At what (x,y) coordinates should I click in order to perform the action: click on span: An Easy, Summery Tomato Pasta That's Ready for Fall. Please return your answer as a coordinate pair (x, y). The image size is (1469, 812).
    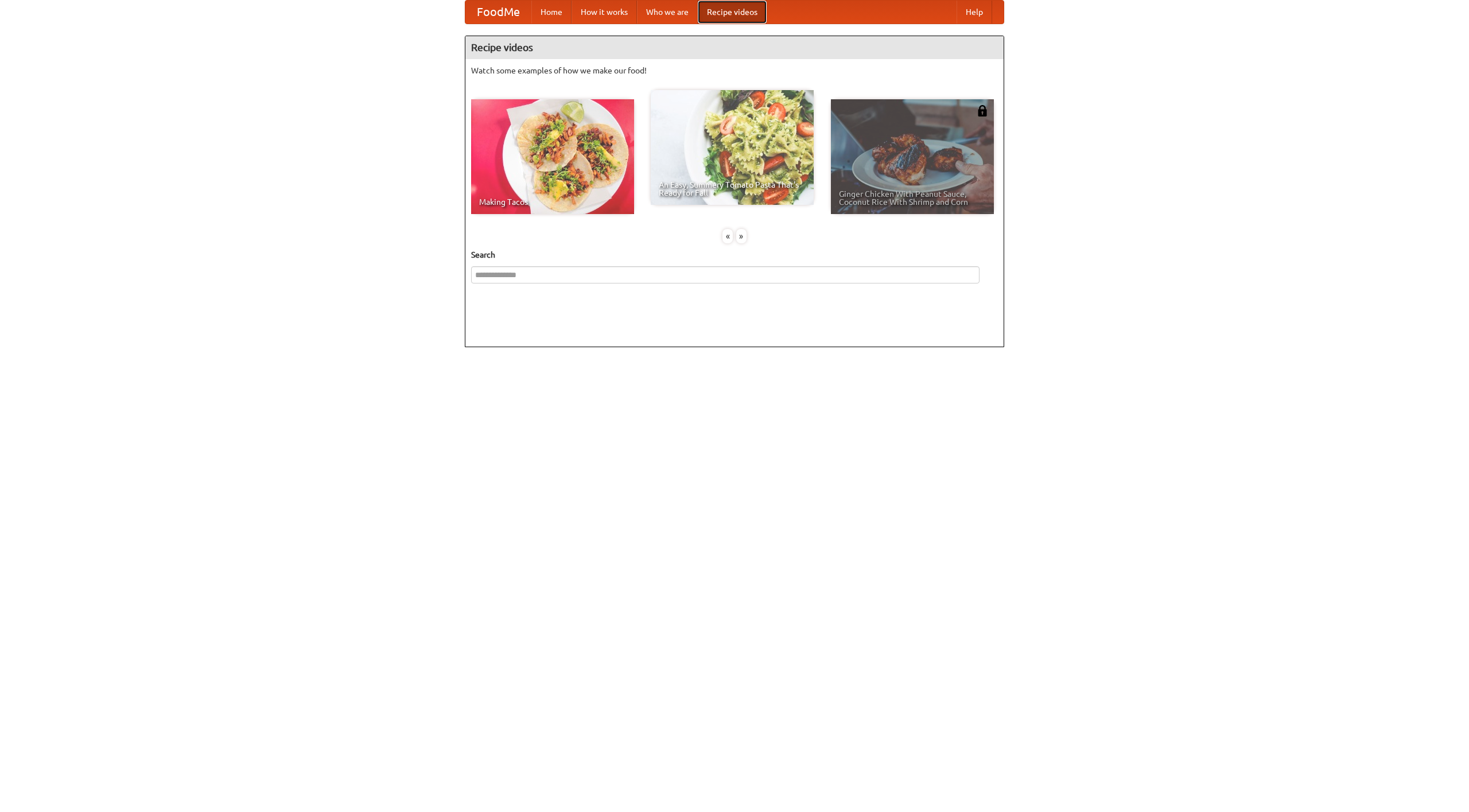
    Looking at the image, I should click on (732, 189).